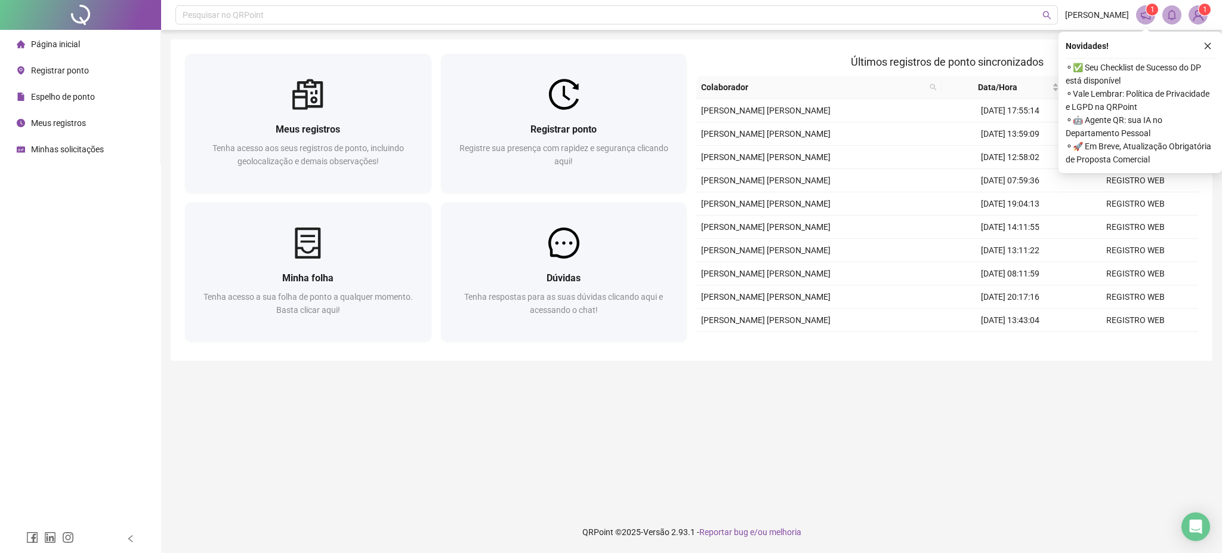  Describe the element at coordinates (1140, 127) in the screenshot. I see `span: ⚬ 🤖 Agente QR: sua IA no Departamento Pessoal` at that location.